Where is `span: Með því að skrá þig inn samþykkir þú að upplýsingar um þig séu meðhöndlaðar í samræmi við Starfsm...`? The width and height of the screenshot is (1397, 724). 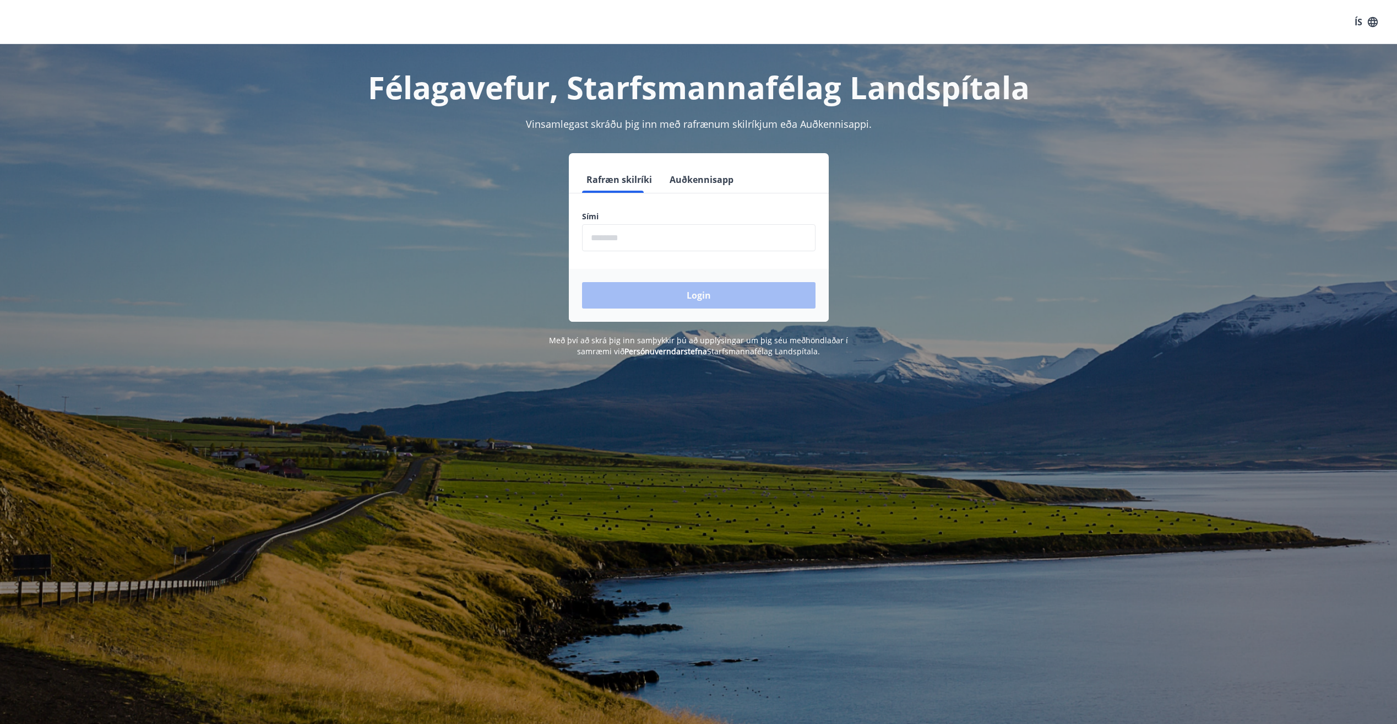
span: Með því að skrá þig inn samþykkir þú að upplýsingar um þig séu meðhöndlaðar í samræmi við Starfsm... is located at coordinates (698, 345).